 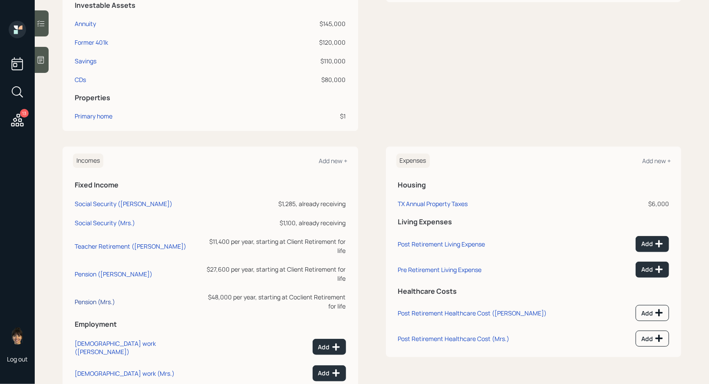 I want to click on div: $11,400 per year, starting at Client Retirement for life, so click(x=276, y=246).